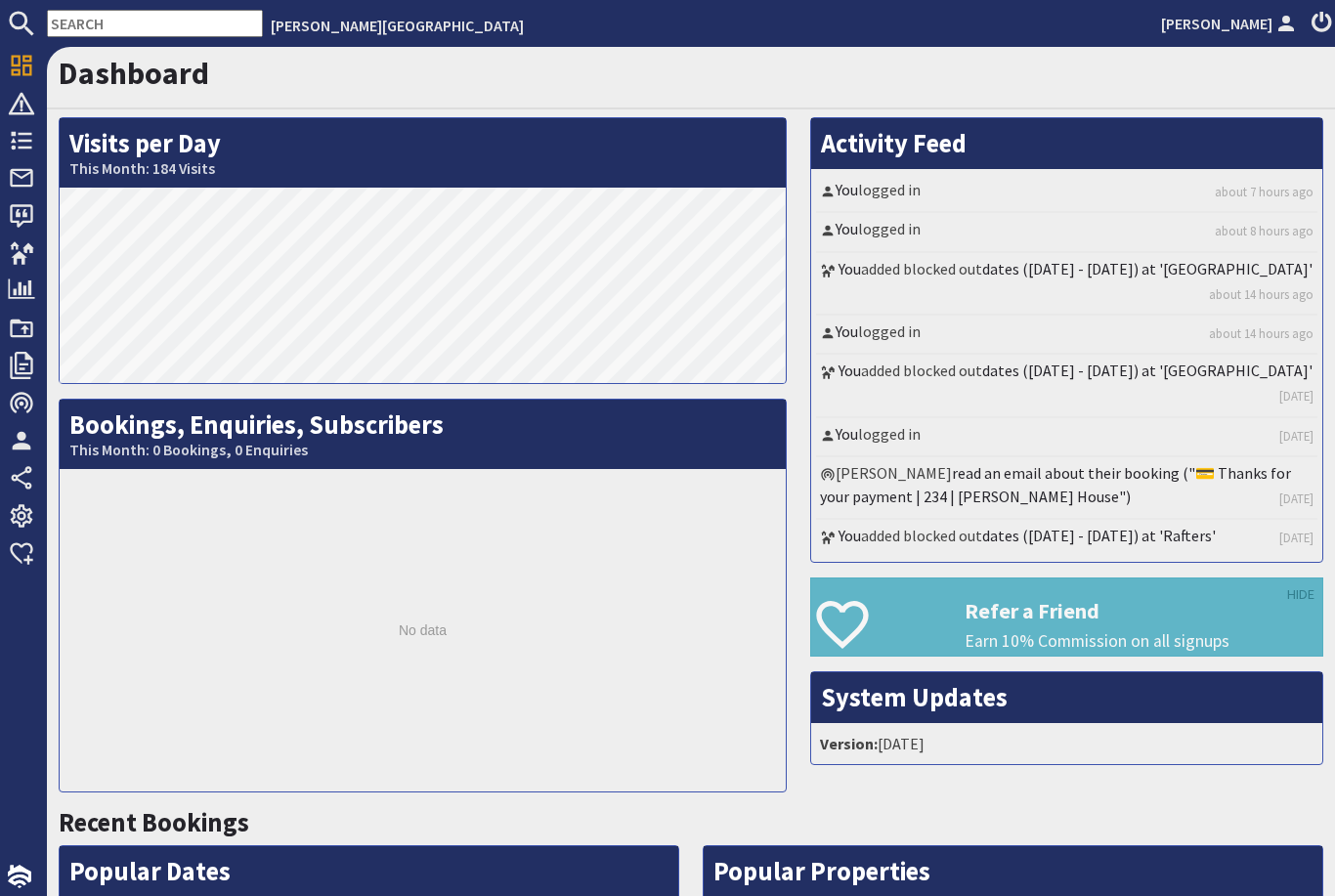 Image resolution: width=1335 pixels, height=896 pixels. What do you see at coordinates (1264, 192) in the screenshot?
I see `a: about 7 hours ago` at bounding box center [1264, 192].